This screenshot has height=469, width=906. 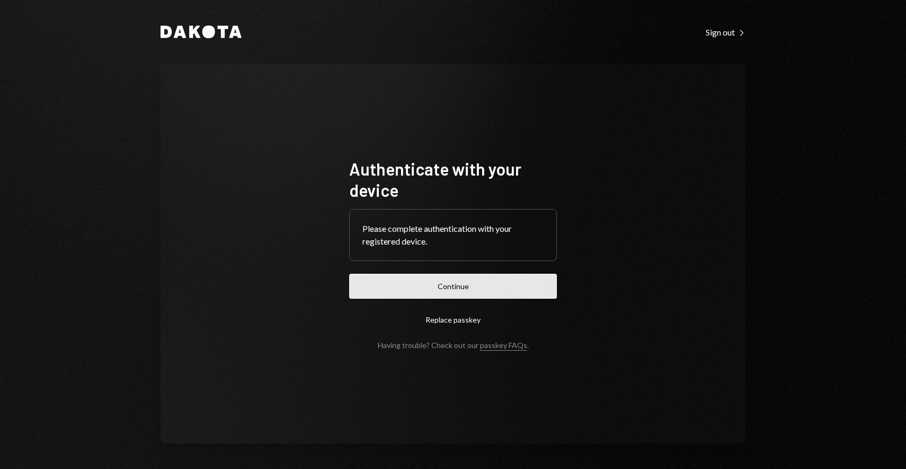 What do you see at coordinates (453, 345) in the screenshot?
I see `div: Having trouble? Check out our .` at bounding box center [453, 345].